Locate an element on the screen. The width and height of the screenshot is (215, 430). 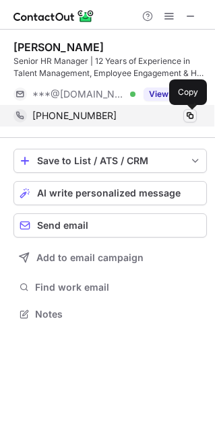
button: AI write personalized message is located at coordinates (110, 193).